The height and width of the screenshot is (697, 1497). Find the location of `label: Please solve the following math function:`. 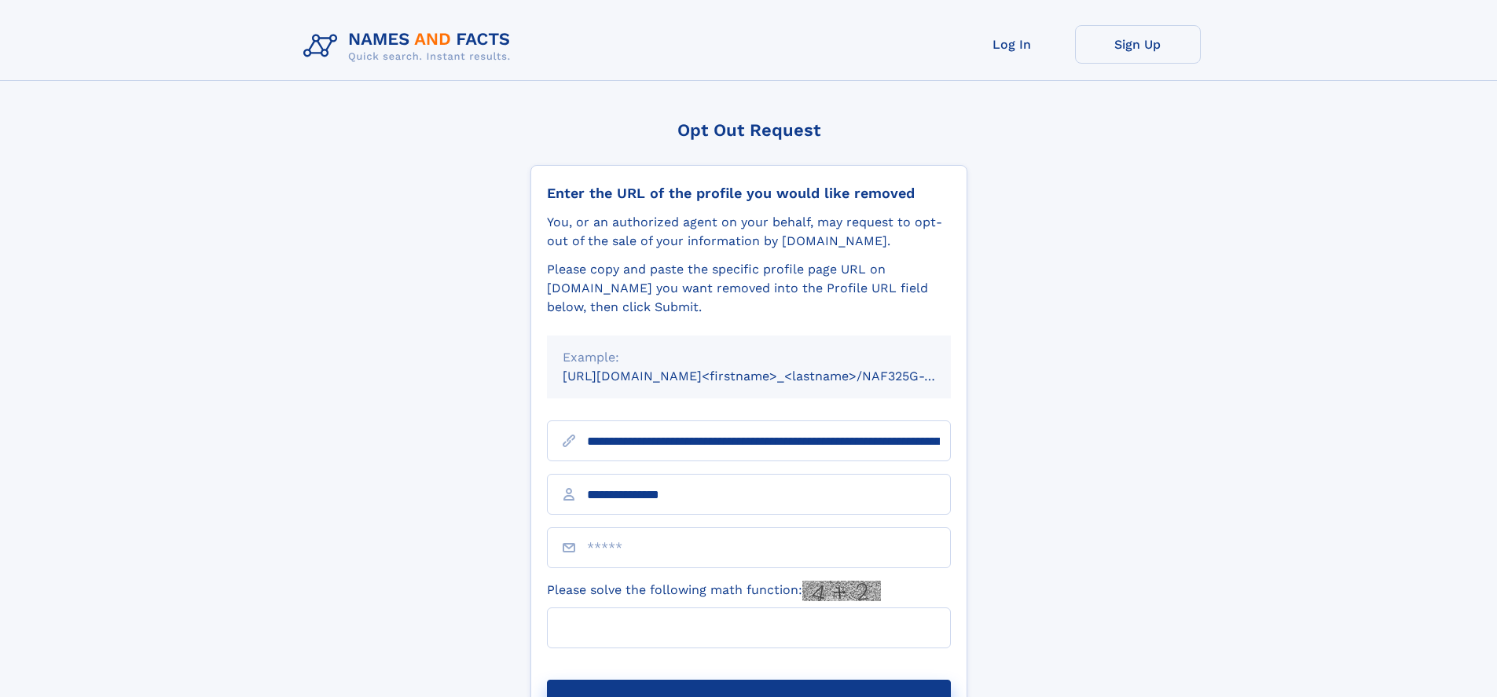

label: Please solve the following math function: is located at coordinates (714, 591).